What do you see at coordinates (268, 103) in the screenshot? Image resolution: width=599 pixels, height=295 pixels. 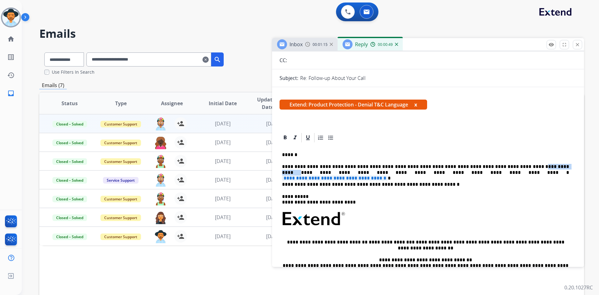 I see `span: Updated Date` at bounding box center [268, 103].